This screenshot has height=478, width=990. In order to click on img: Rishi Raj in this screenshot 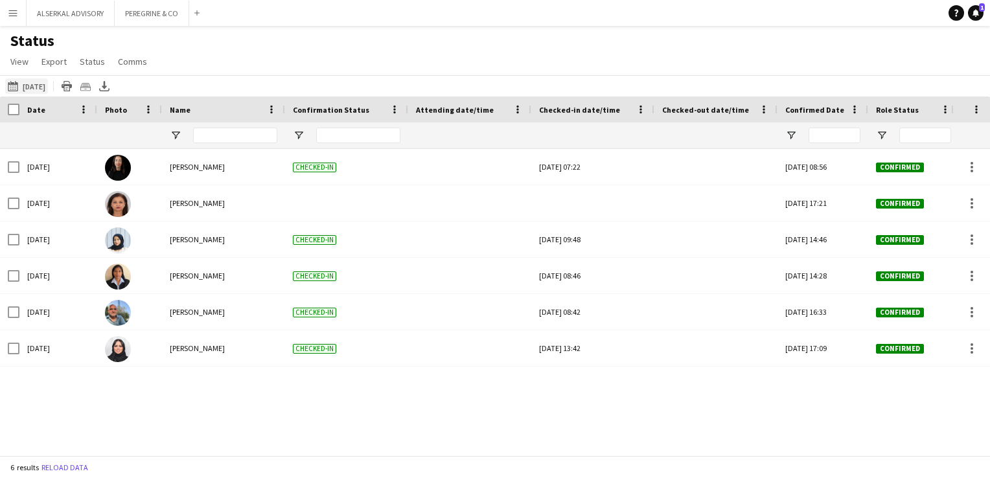, I will do `click(118, 313)`.